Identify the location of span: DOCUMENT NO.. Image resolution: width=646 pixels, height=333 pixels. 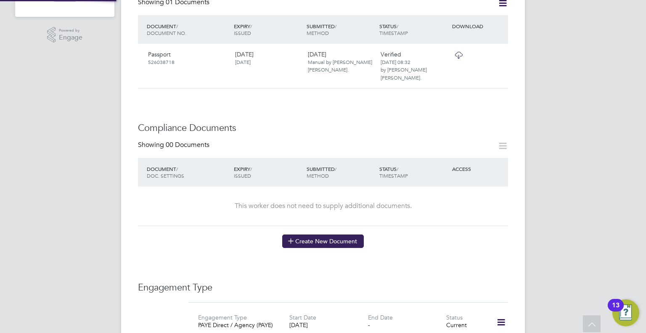
(167, 33).